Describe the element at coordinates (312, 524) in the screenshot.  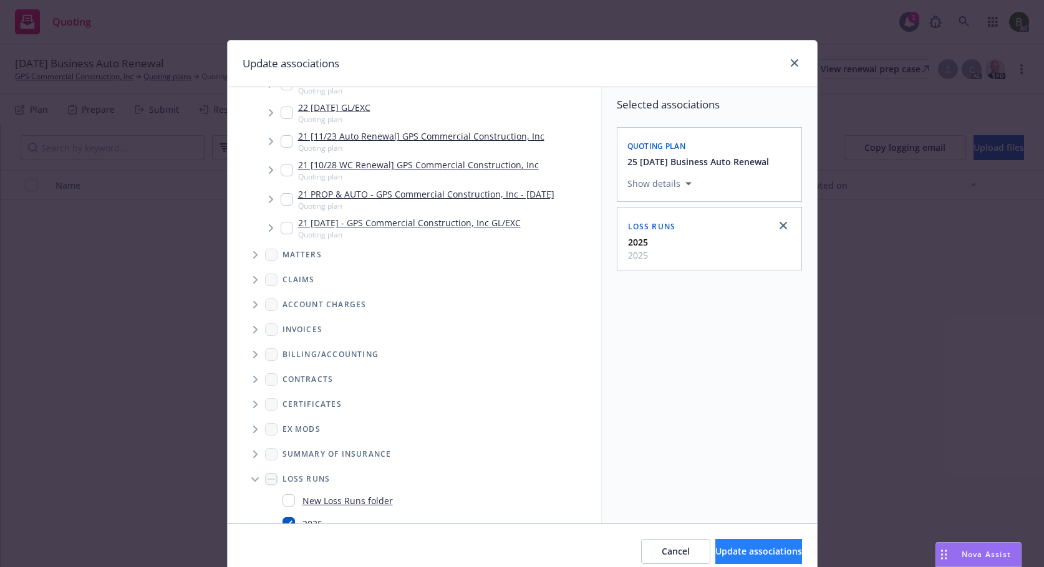
I see `a: 2025` at that location.